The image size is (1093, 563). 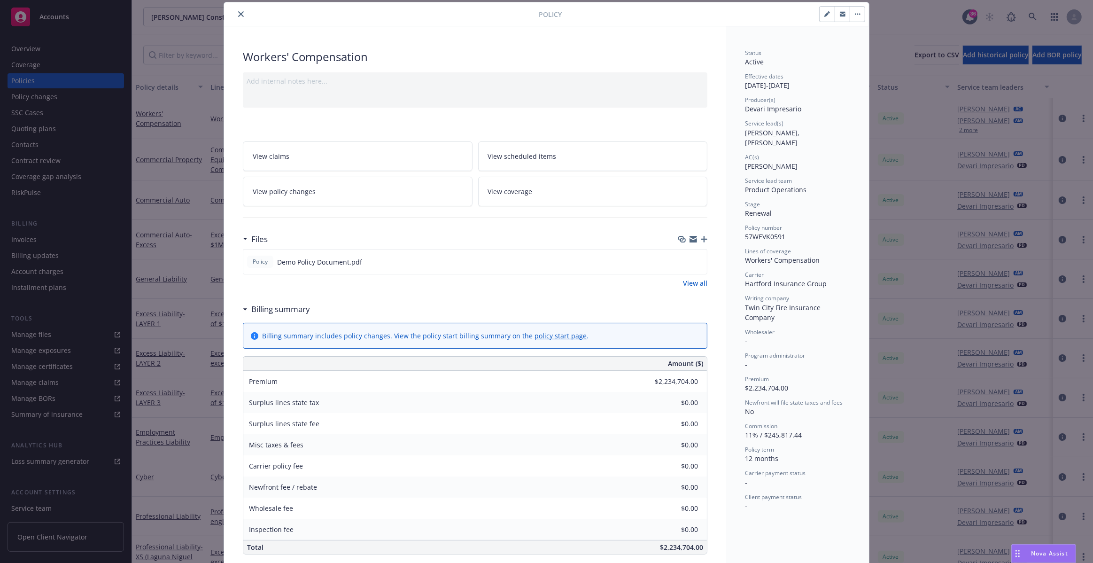 What do you see at coordinates (593, 191) in the screenshot?
I see `a: View coverage` at bounding box center [593, 191].